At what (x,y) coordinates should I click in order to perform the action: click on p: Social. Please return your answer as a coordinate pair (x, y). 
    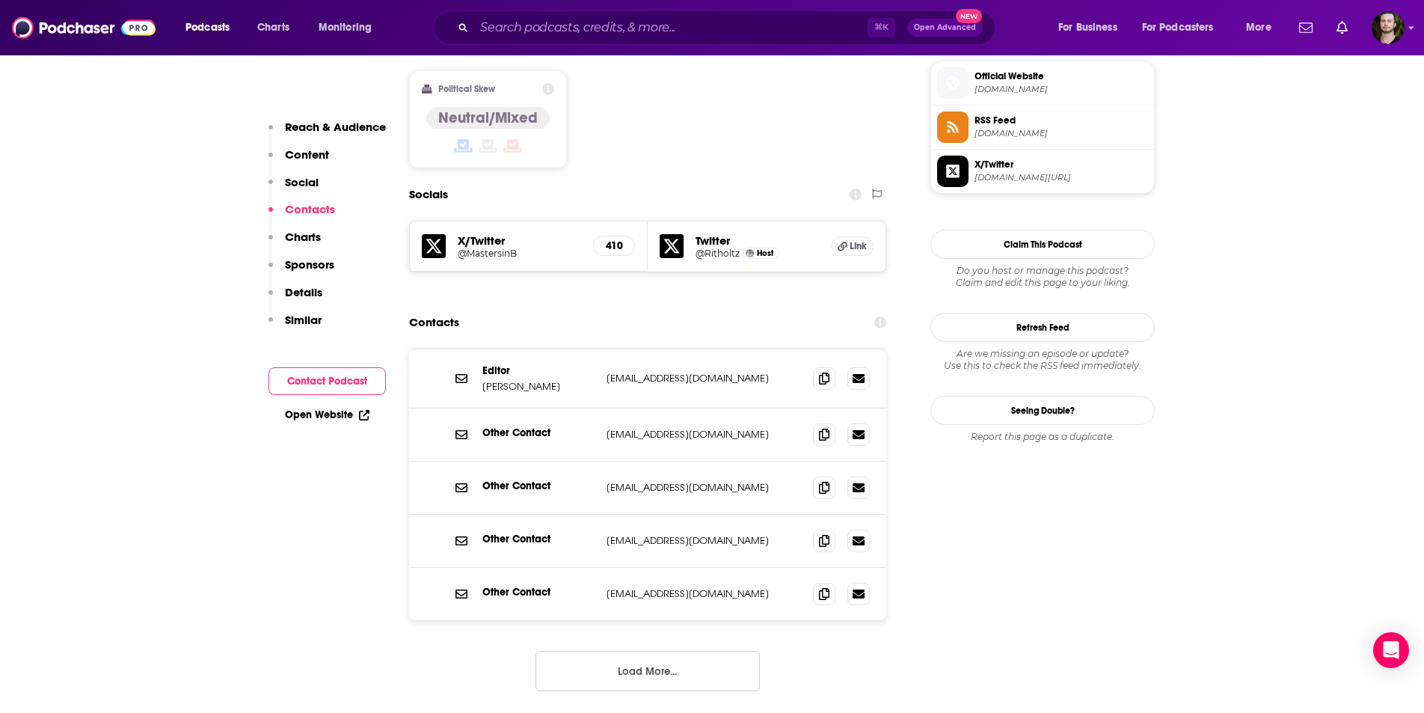
    Looking at the image, I should click on (301, 182).